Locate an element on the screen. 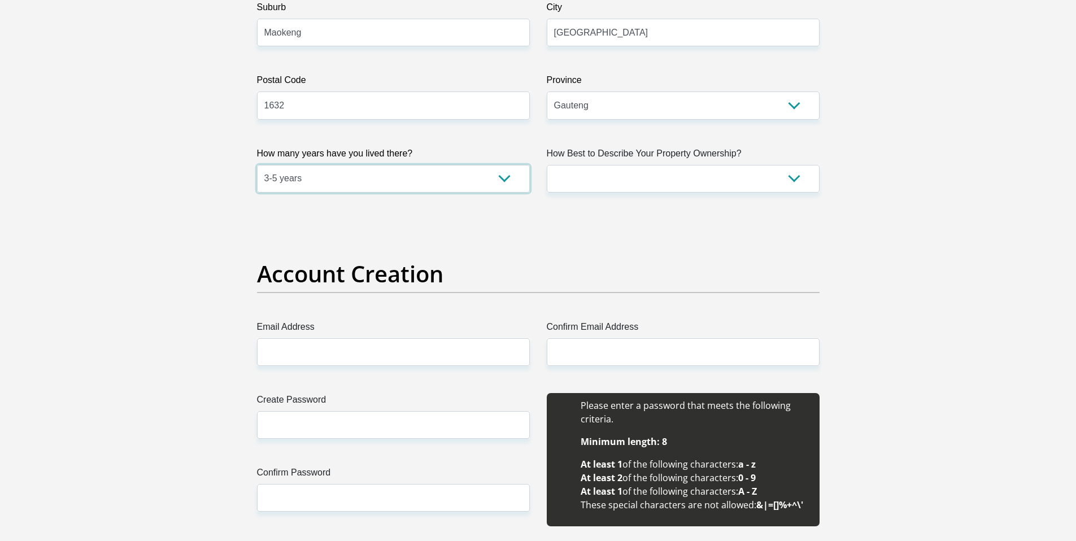 Image resolution: width=1076 pixels, height=541 pixels. label: How Best to Describe Your Property Ownership? is located at coordinates (683, 156).